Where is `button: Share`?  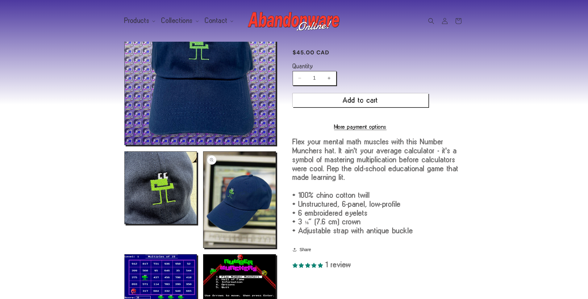
button: Share is located at coordinates (303, 249).